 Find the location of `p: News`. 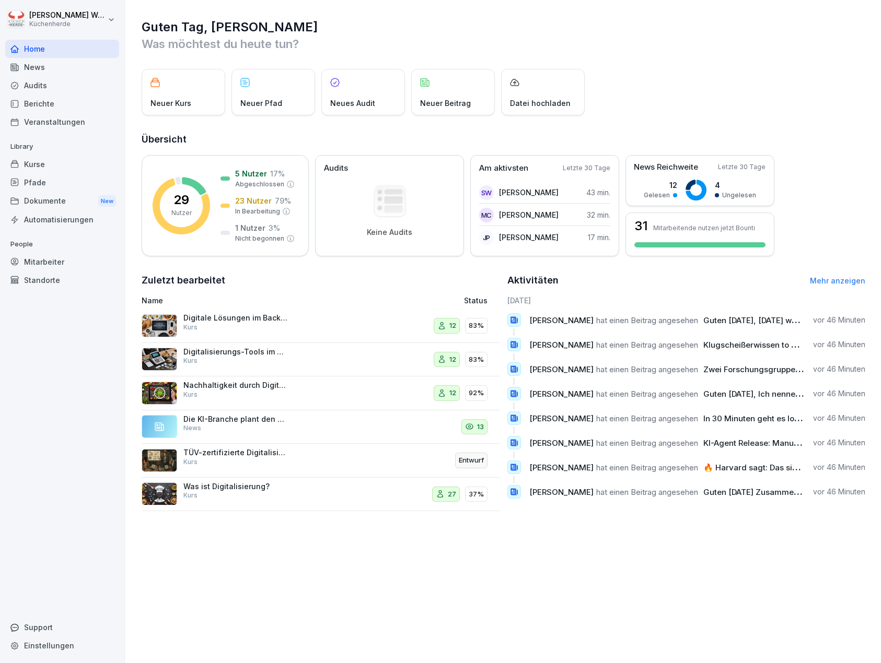

p: News is located at coordinates (192, 428).